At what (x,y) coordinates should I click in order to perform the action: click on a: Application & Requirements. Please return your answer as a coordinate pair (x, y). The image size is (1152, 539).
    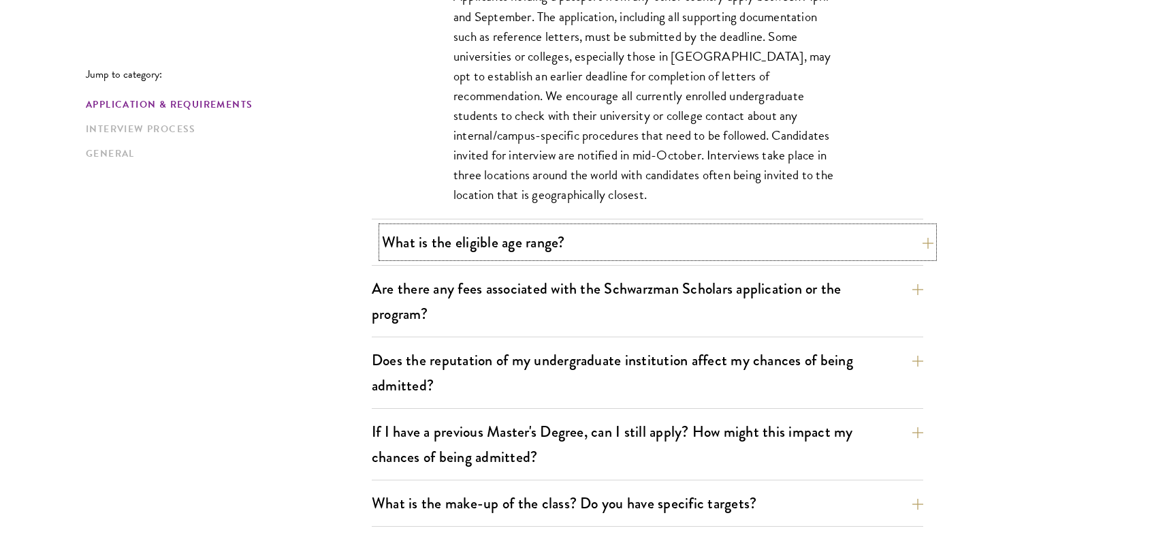
    Looking at the image, I should click on (225, 104).